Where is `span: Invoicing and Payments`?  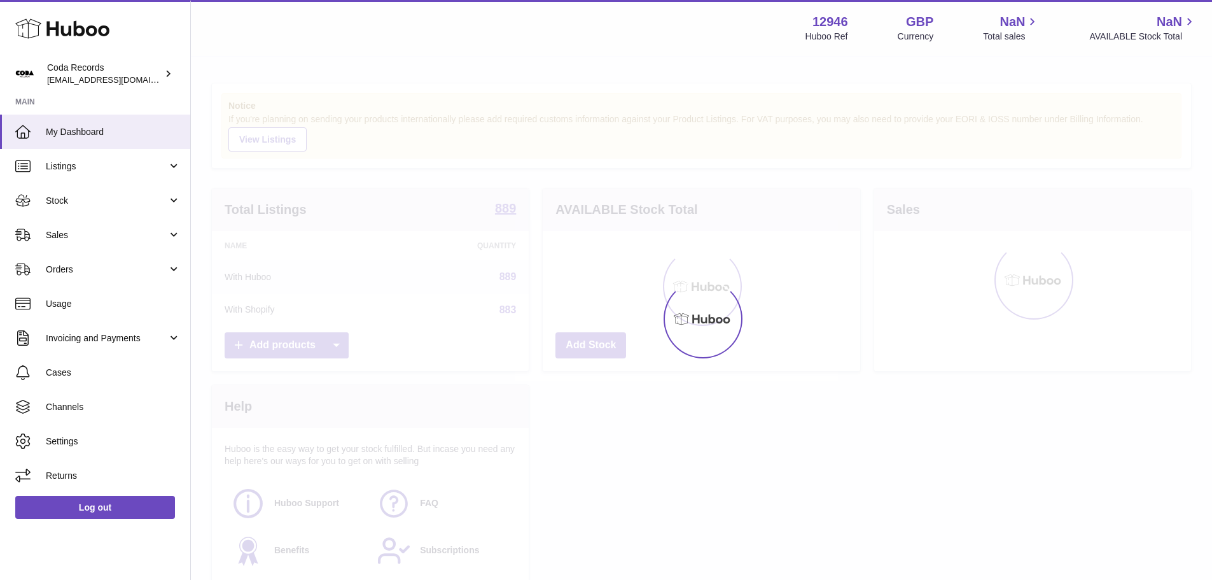 span: Invoicing and Payments is located at coordinates (106, 338).